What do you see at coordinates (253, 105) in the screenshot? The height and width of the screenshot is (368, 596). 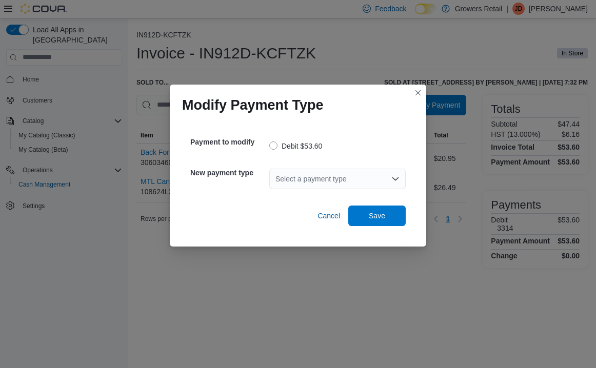 I see `h1: Modify Payment Type` at bounding box center [253, 105].